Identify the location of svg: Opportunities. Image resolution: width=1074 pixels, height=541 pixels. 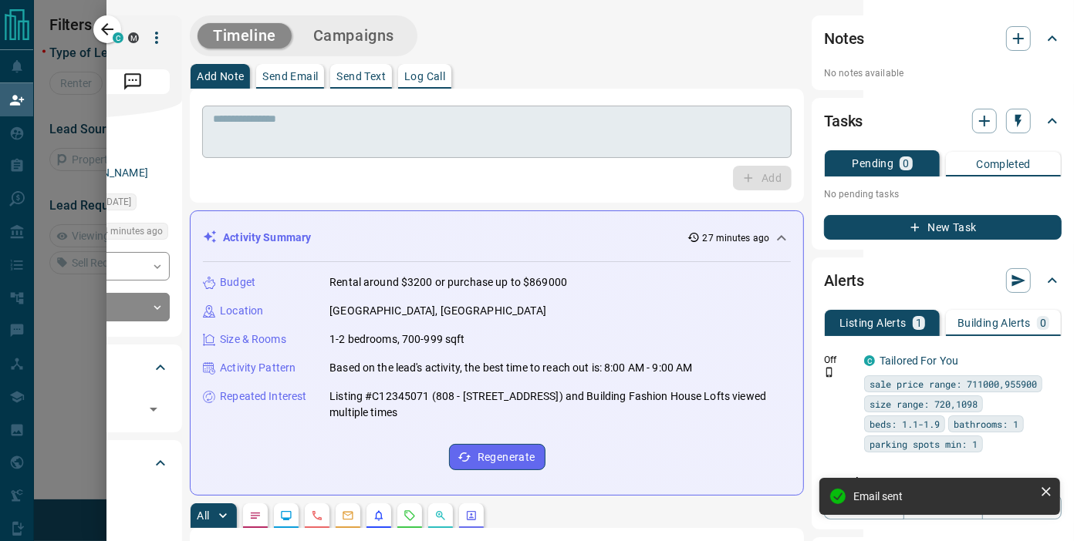
(440, 516).